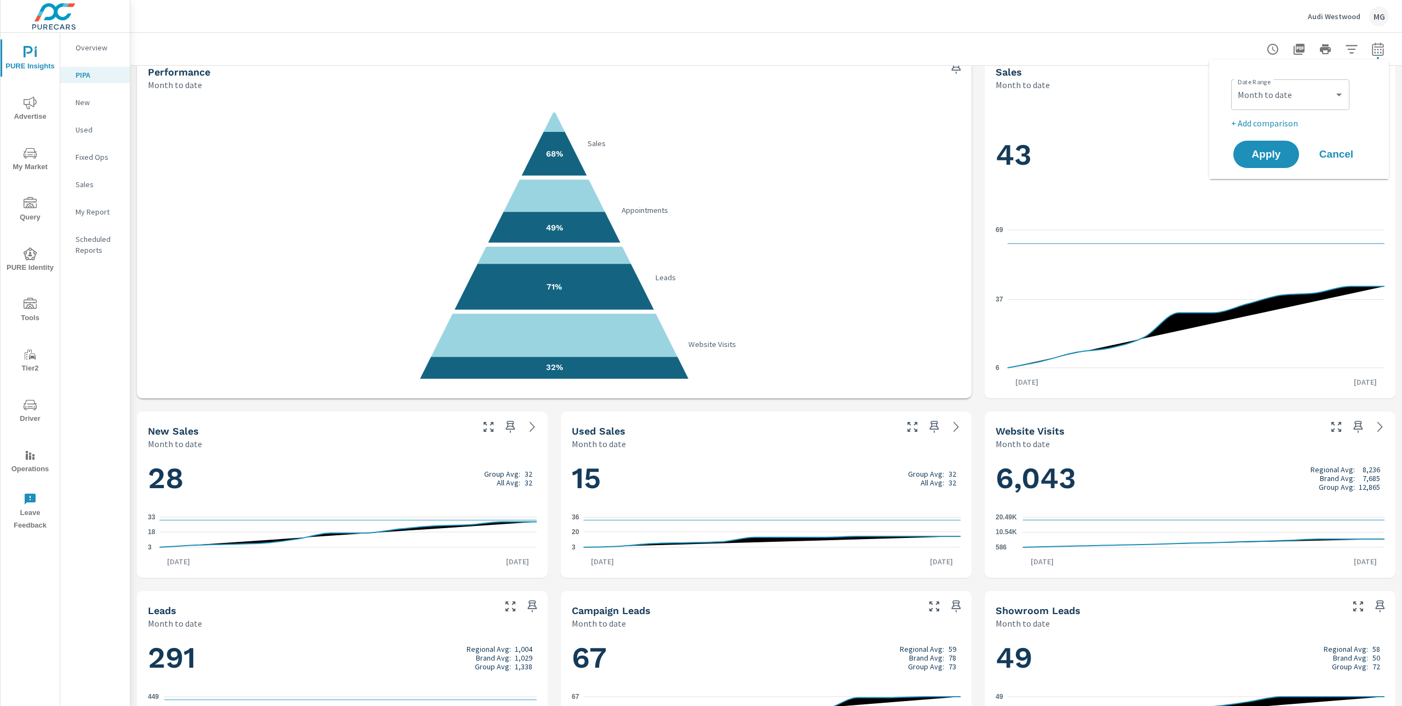 This screenshot has width=1402, height=706. I want to click on p: Sales, so click(98, 185).